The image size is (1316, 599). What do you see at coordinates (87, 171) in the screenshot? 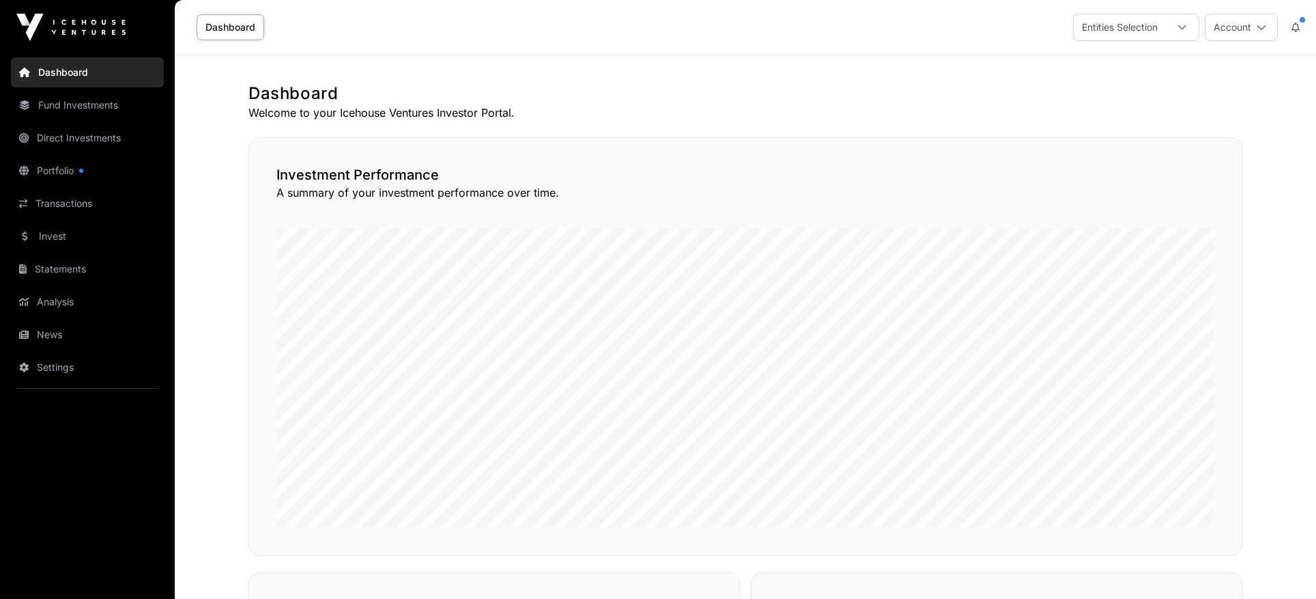
I see `a: Portfolio` at bounding box center [87, 171].